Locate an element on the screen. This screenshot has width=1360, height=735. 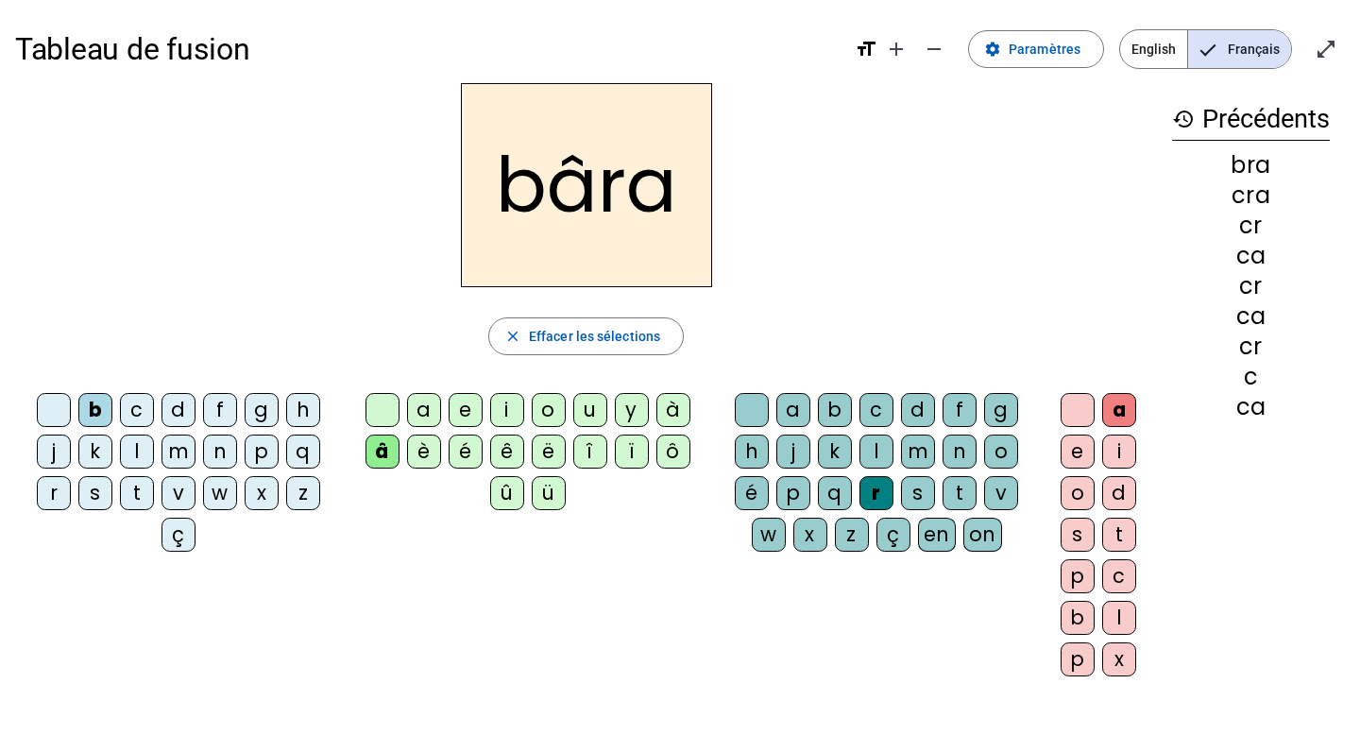
button: Entrer en plein écran is located at coordinates (1326, 49).